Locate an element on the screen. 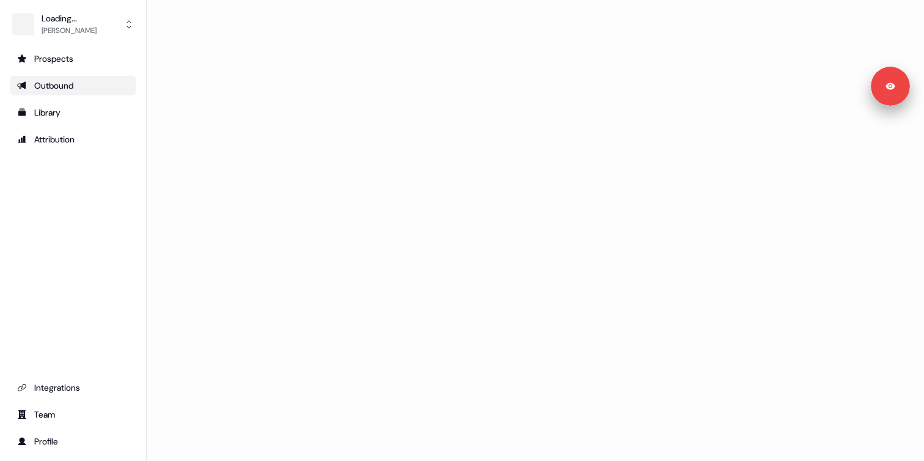 The height and width of the screenshot is (461, 924). a: Go to prospects is located at coordinates (73, 59).